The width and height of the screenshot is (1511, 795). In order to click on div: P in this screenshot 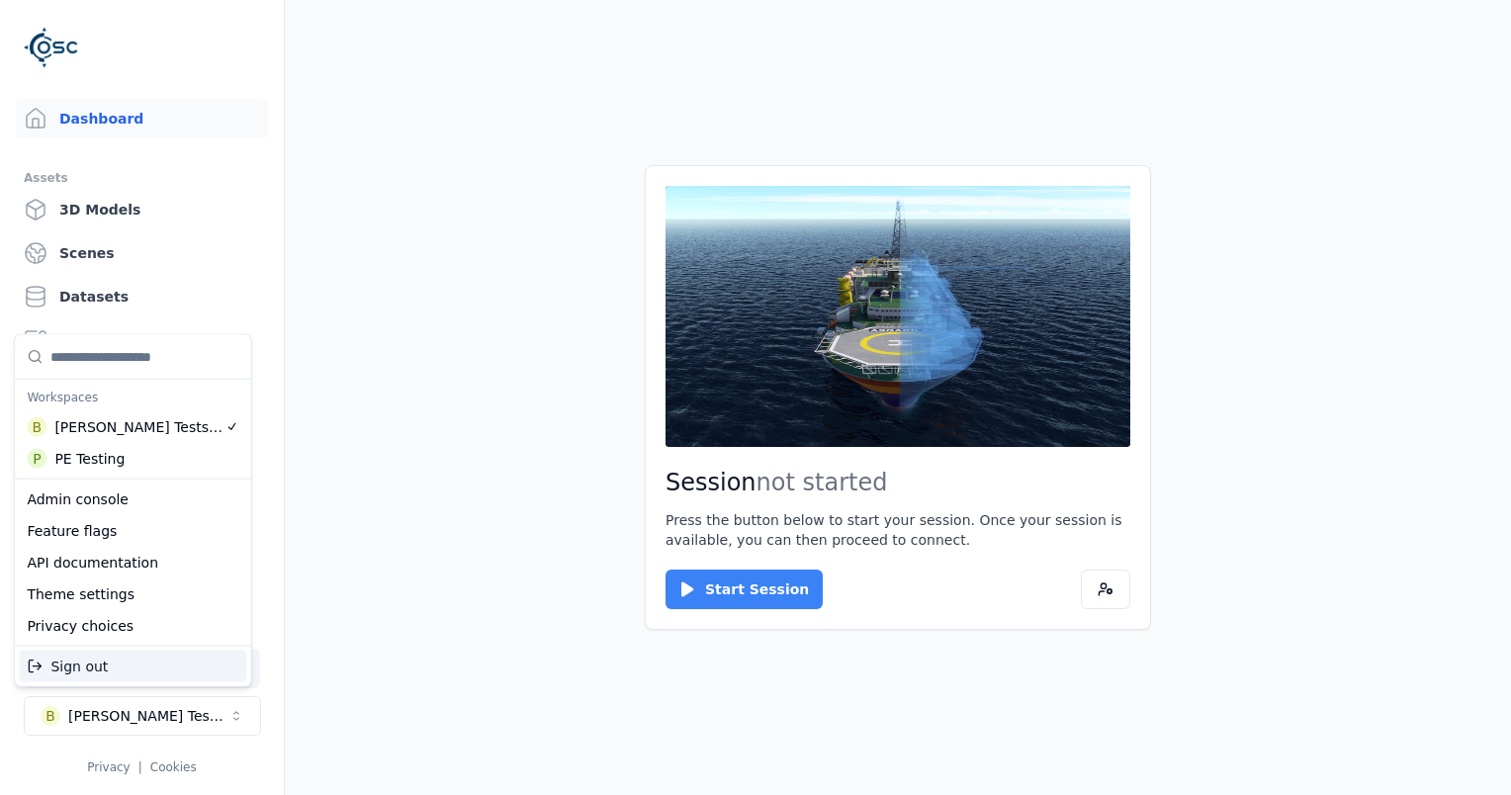, I will do `click(37, 459)`.